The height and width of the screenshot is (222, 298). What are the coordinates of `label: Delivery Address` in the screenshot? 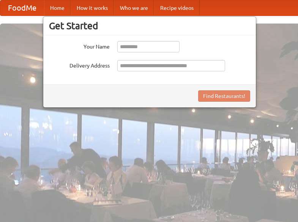 It's located at (79, 65).